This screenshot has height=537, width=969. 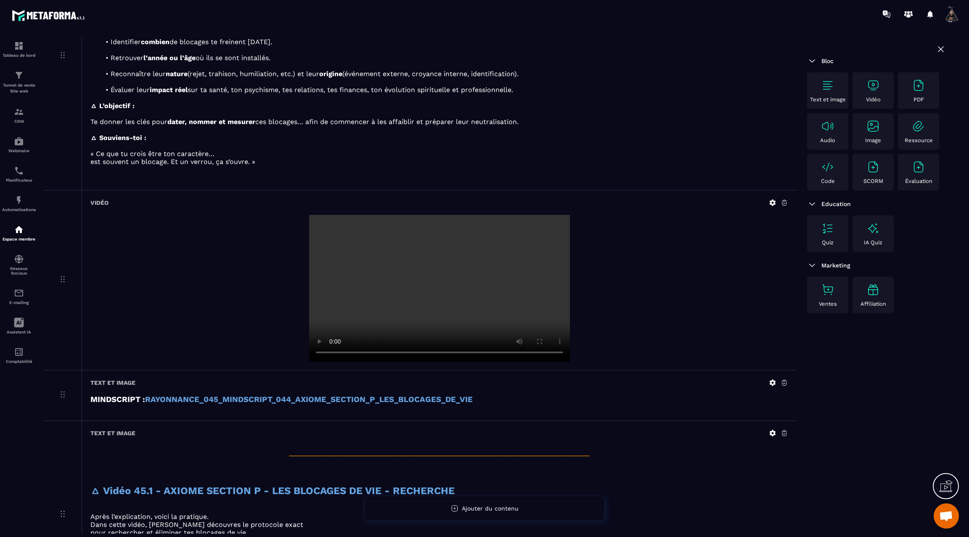 I want to click on p: CRM, so click(x=19, y=121).